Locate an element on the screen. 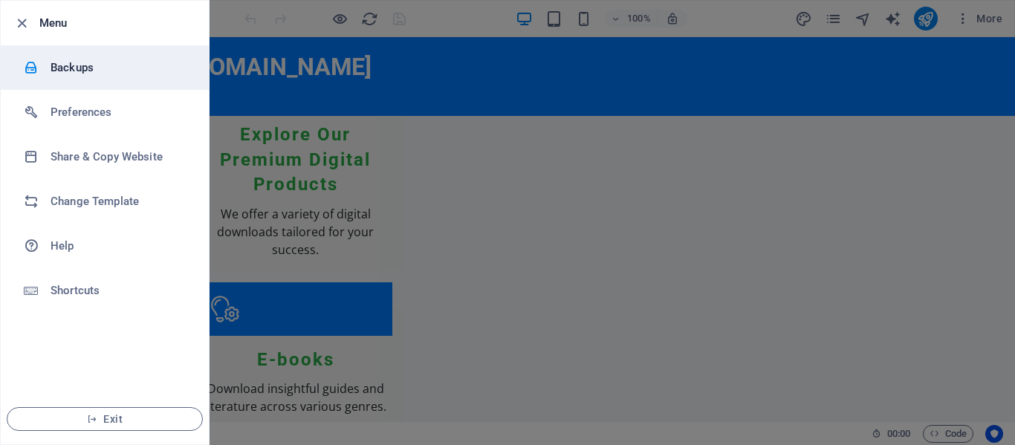  h6: Share & Copy Website is located at coordinates (119, 157).